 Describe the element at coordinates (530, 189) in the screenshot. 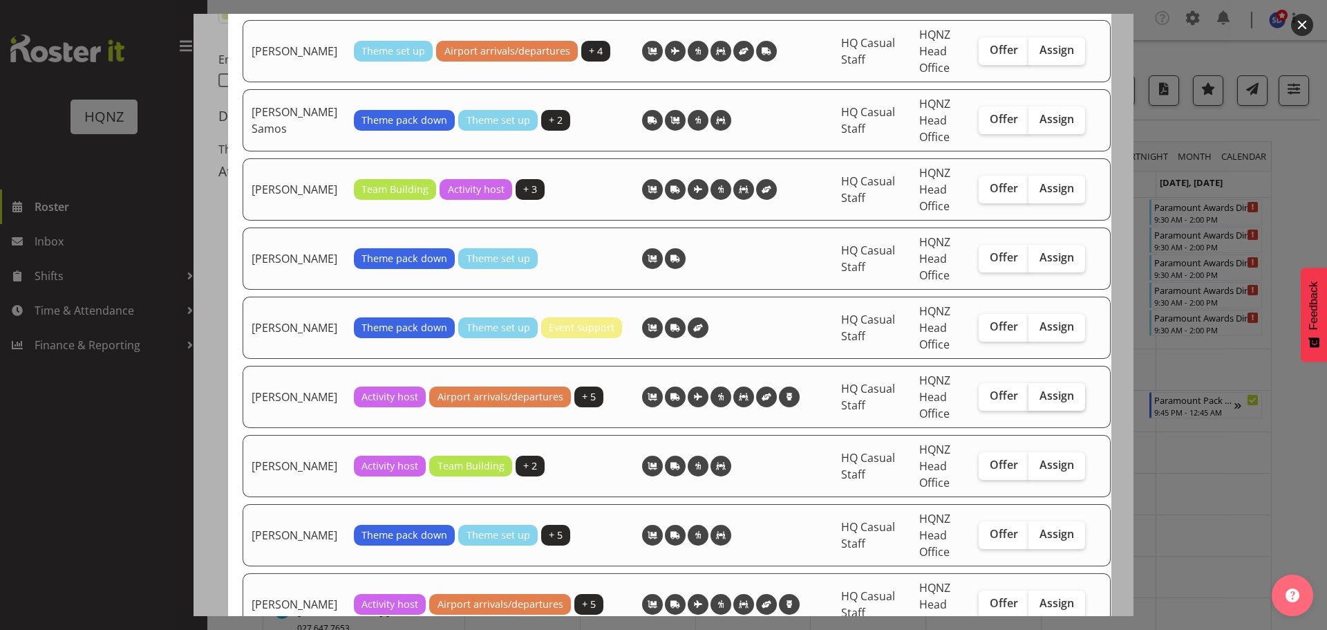

I see `span: + 3` at that location.